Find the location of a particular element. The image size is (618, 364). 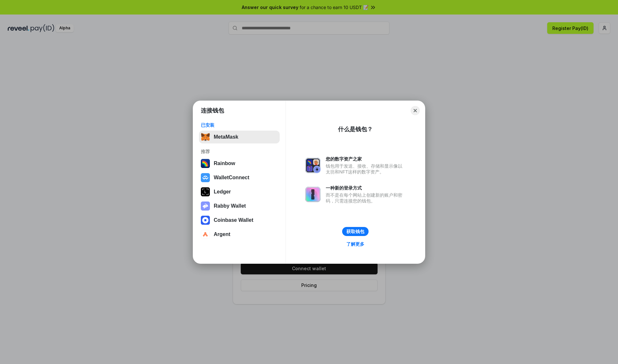

div: Rainbow is located at coordinates (224, 163).